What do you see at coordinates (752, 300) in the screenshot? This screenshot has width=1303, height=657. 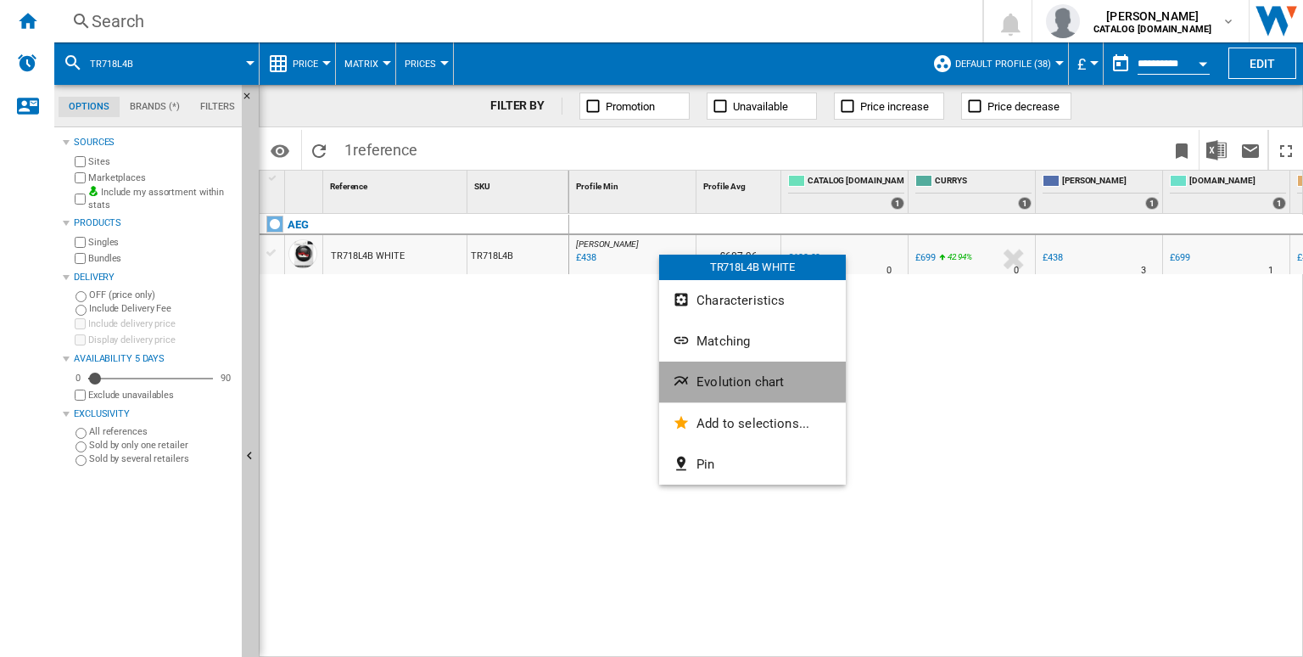 I see `button: Characteristics` at bounding box center [752, 300].